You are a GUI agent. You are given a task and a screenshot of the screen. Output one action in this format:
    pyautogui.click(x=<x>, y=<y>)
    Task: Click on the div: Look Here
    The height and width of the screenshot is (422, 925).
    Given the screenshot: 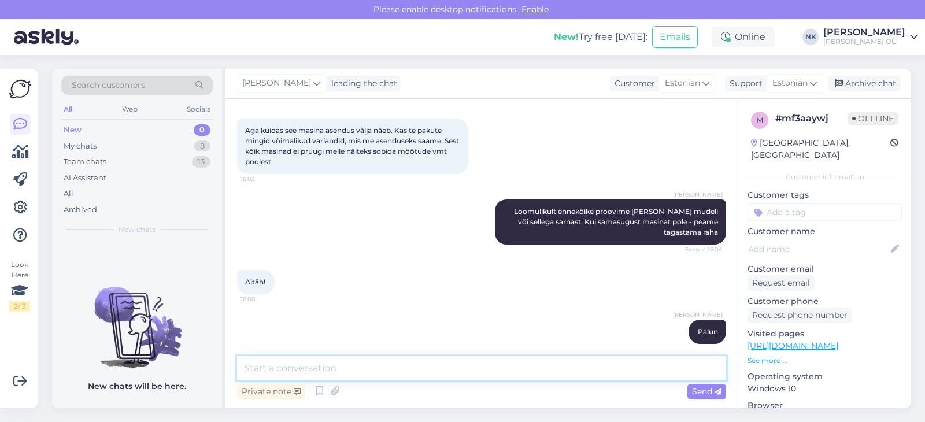 What is the action you would take?
    pyautogui.click(x=20, y=286)
    